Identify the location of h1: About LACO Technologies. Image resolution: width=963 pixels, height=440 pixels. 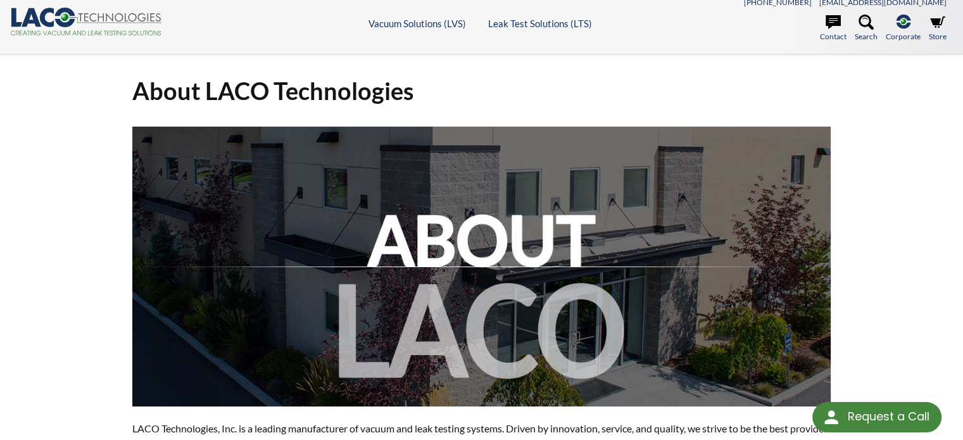
(482, 91).